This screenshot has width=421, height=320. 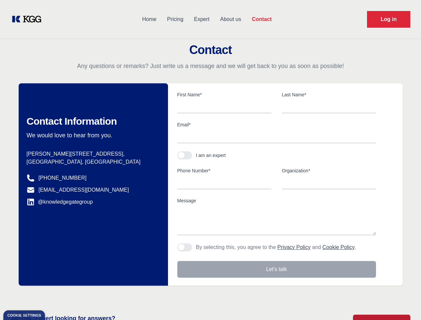 I want to click on p: Any questions or remarks? Just write us a message and we will get back to you as soon as possible!, so click(x=210, y=66).